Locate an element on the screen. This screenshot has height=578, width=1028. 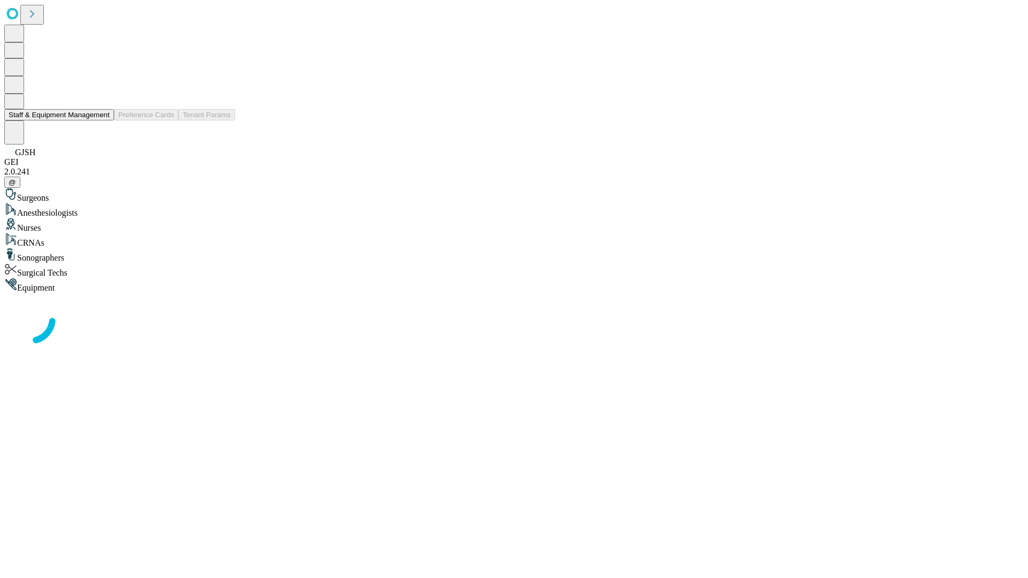
div: Nurses is located at coordinates (514, 225).